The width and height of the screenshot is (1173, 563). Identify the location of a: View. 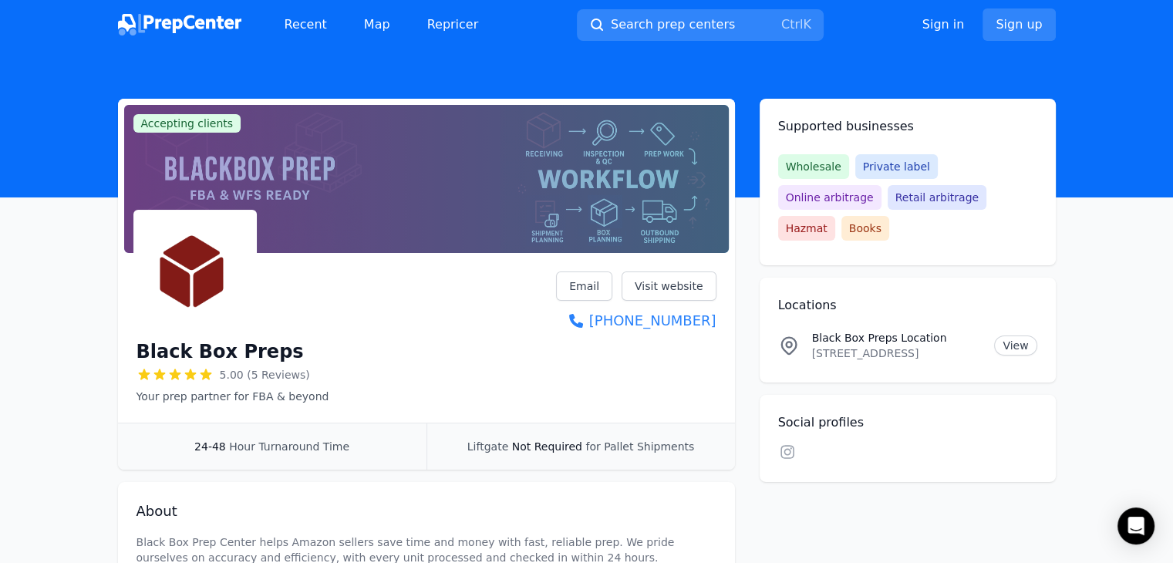
(1015, 345).